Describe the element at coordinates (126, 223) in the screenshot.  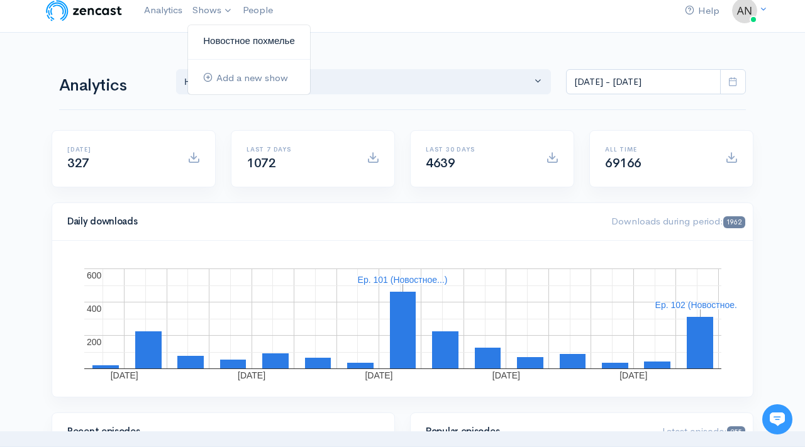
I see `p: Find an answer quickly` at that location.